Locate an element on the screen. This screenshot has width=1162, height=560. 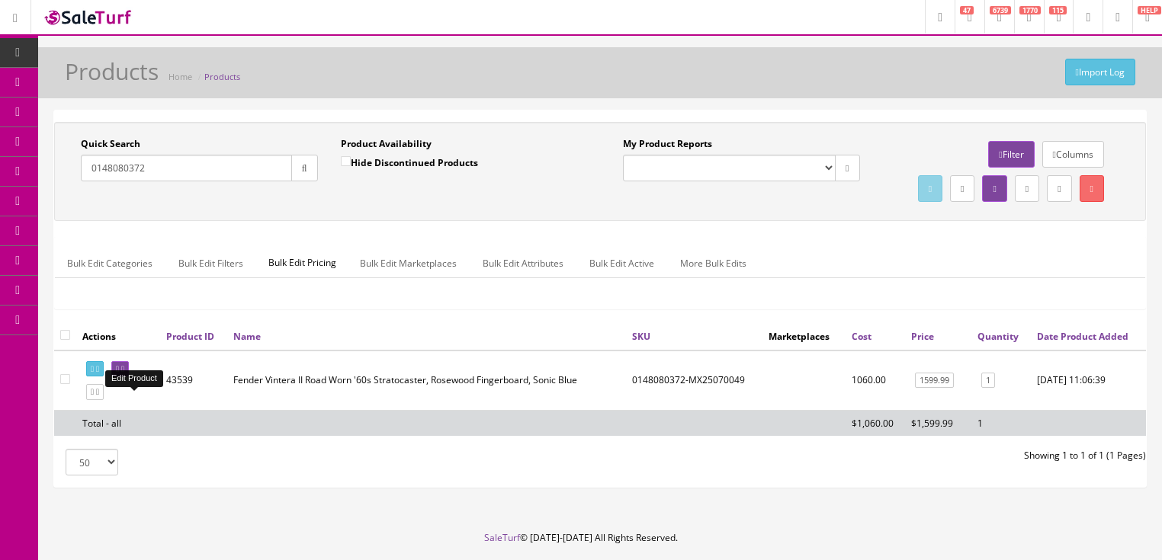
a: Bulk Edit Active is located at coordinates (621, 263).